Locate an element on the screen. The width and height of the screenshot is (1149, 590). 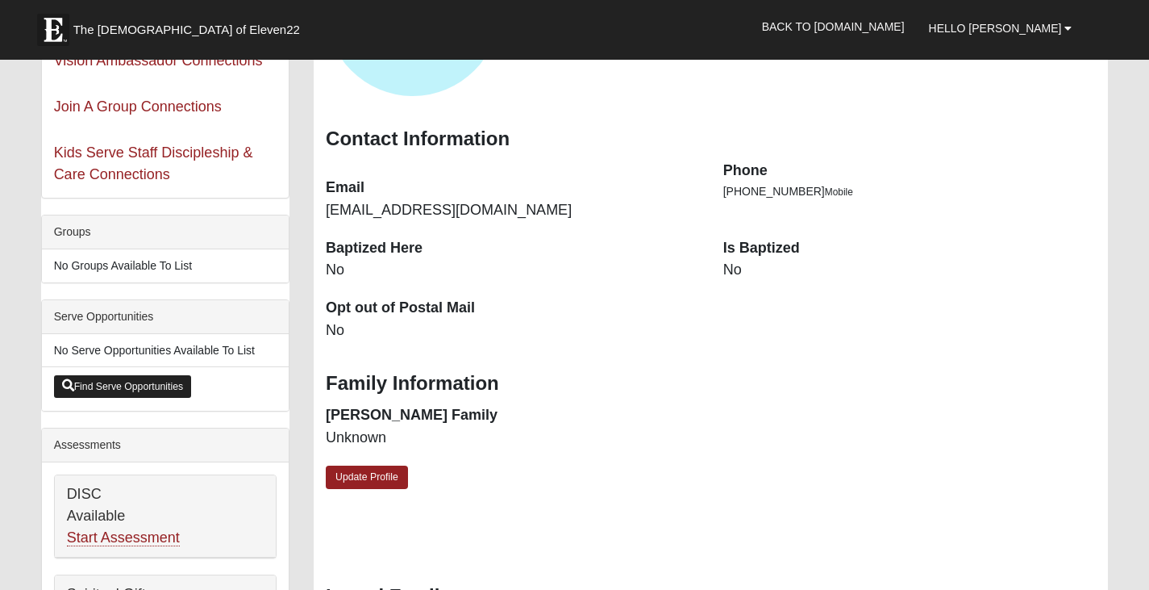
a: Start Assessment is located at coordinates (123, 537).